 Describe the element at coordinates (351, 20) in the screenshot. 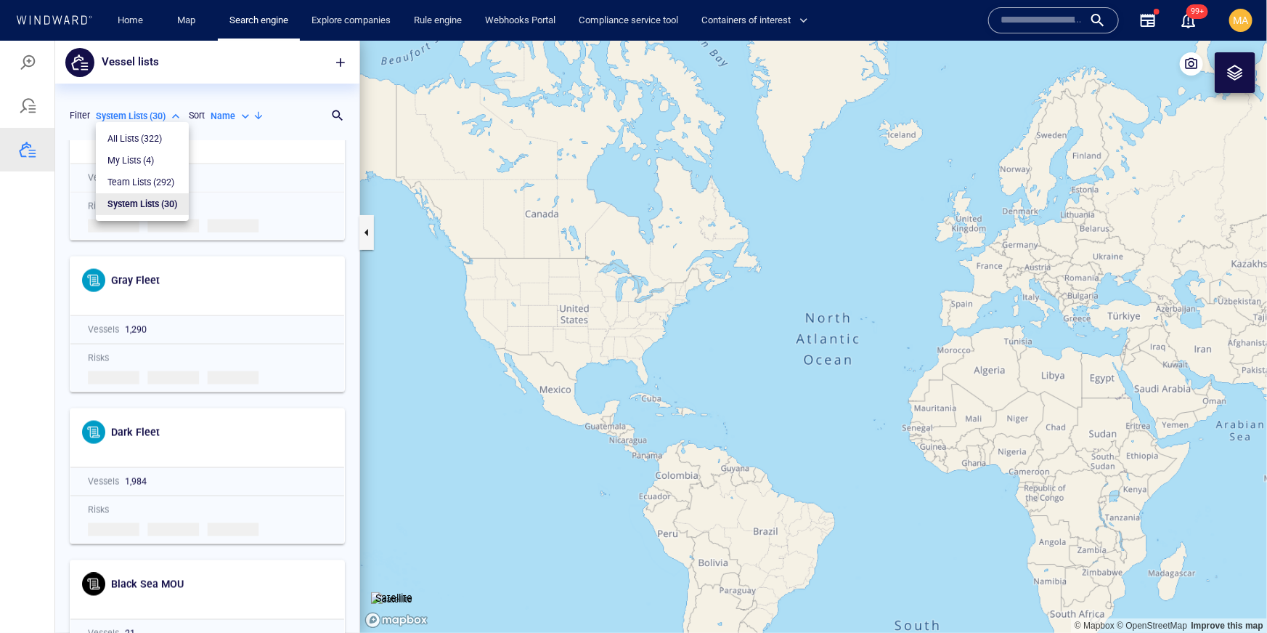

I see `button: Explore companies` at that location.